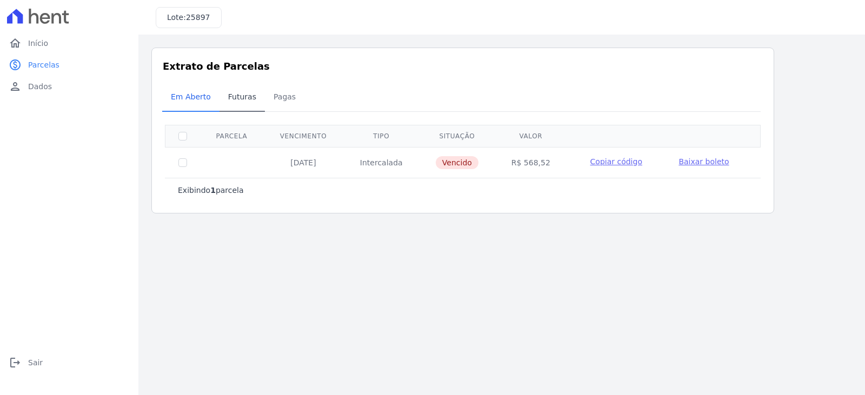 The width and height of the screenshot is (865, 395). What do you see at coordinates (69, 43) in the screenshot?
I see `a: homeInício` at bounding box center [69, 43].